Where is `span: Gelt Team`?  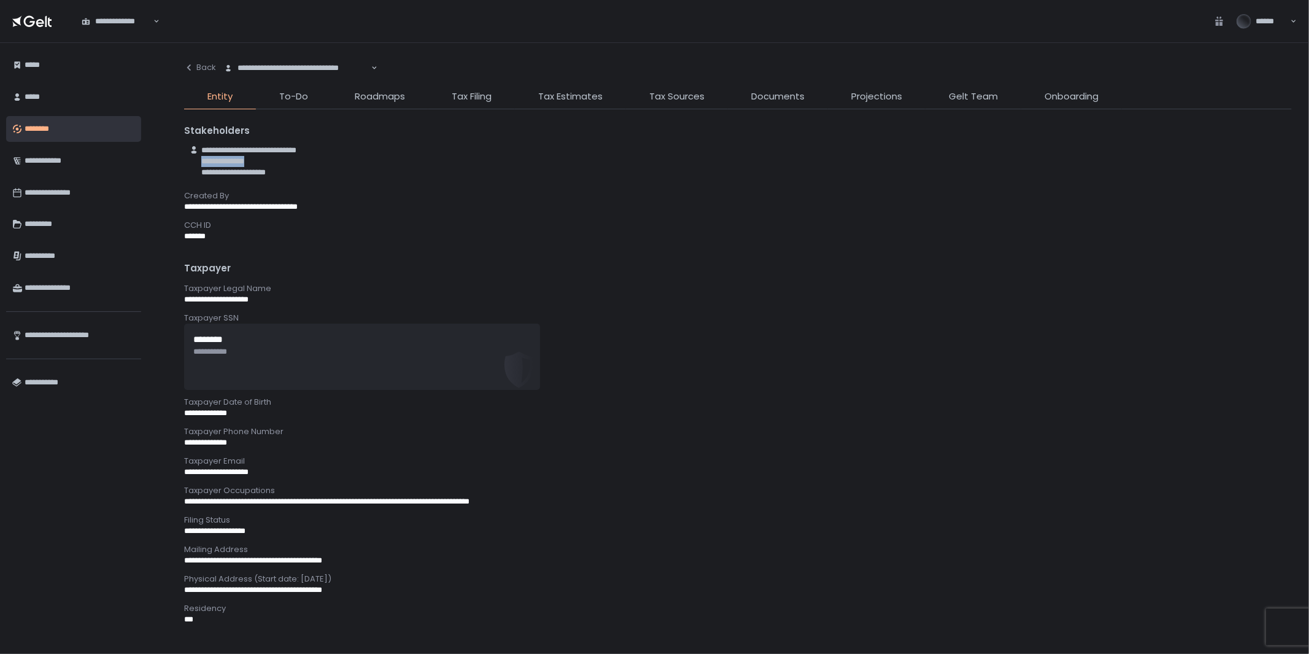 span: Gelt Team is located at coordinates (974, 96).